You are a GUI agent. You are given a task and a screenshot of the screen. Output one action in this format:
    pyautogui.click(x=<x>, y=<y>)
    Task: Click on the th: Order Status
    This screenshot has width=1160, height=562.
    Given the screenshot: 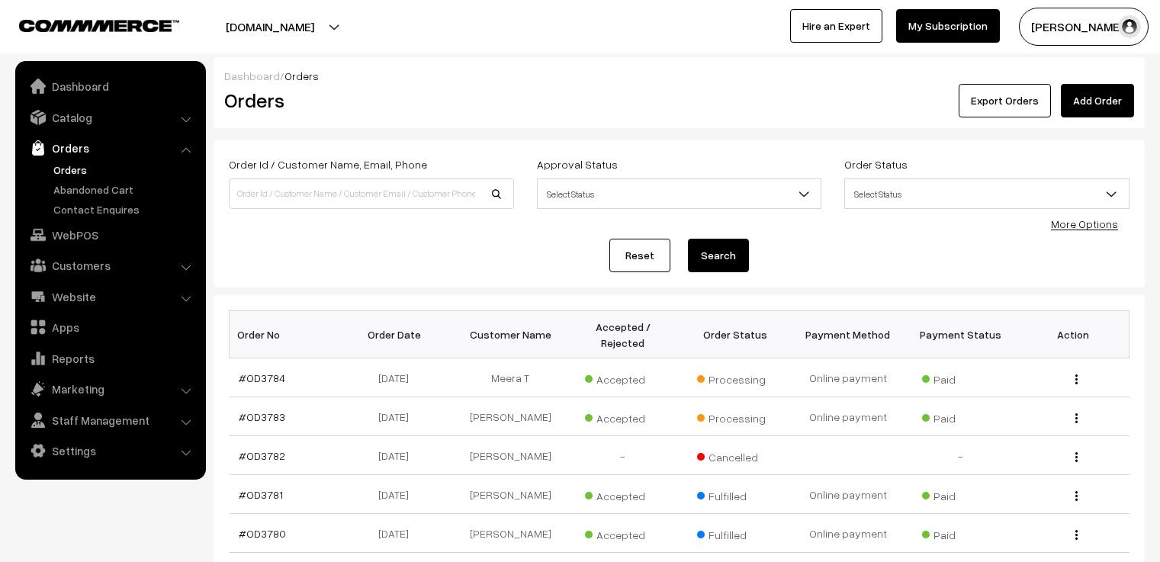 What is the action you would take?
    pyautogui.click(x=736, y=335)
    